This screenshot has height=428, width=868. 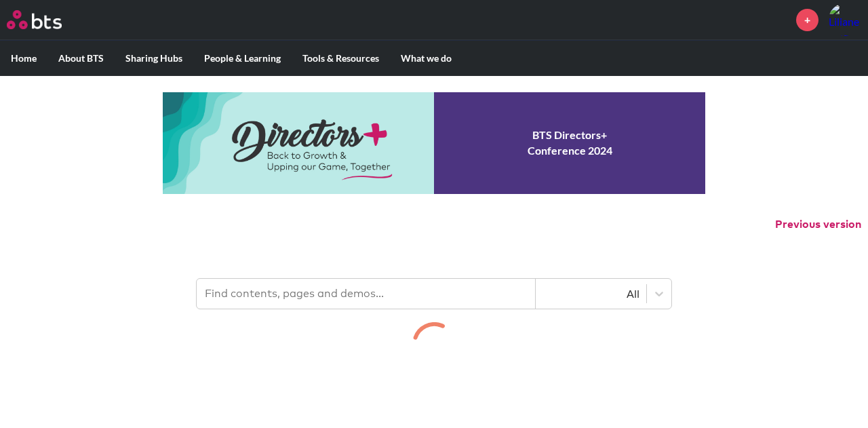 I want to click on img: Liliane Duquesnois Dubois, so click(x=845, y=20).